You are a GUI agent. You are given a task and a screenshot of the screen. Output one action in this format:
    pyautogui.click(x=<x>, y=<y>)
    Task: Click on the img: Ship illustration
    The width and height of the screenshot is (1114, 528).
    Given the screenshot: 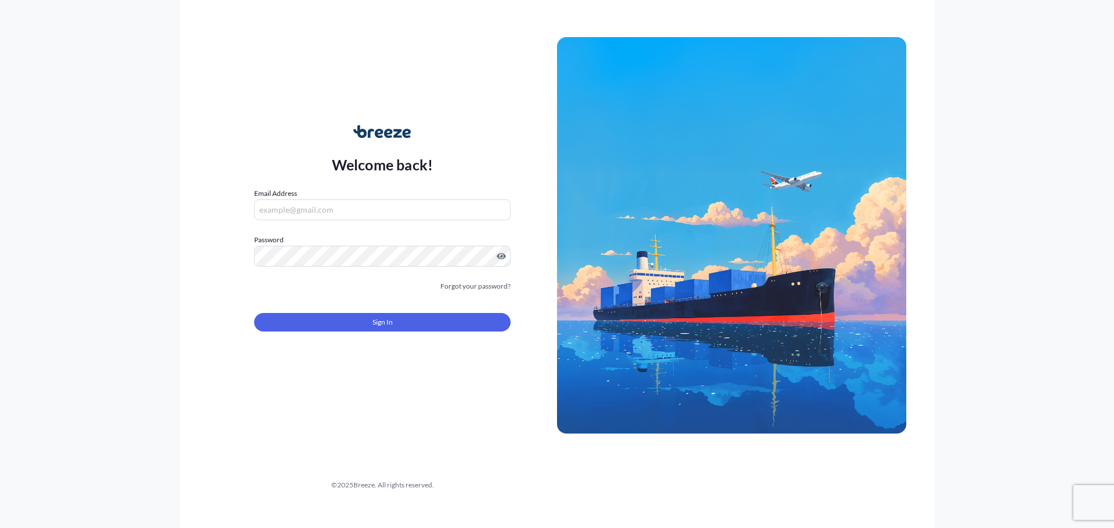 What is the action you would take?
    pyautogui.click(x=731, y=235)
    